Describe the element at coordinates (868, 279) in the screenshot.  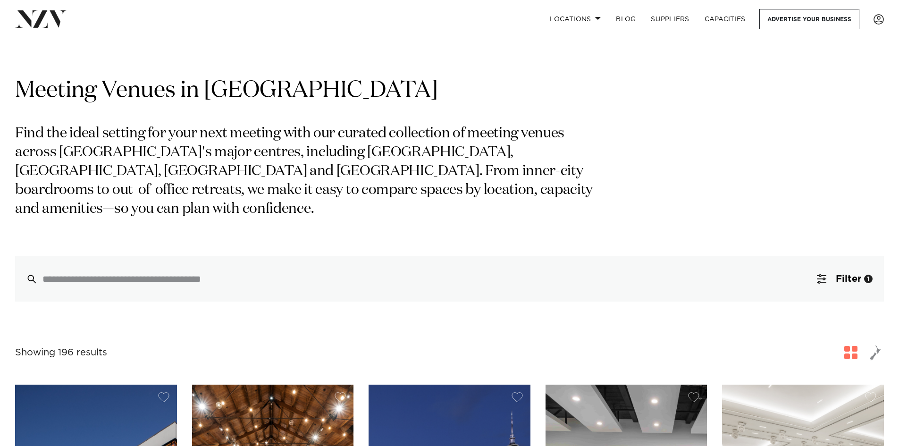
I see `div: 1` at that location.